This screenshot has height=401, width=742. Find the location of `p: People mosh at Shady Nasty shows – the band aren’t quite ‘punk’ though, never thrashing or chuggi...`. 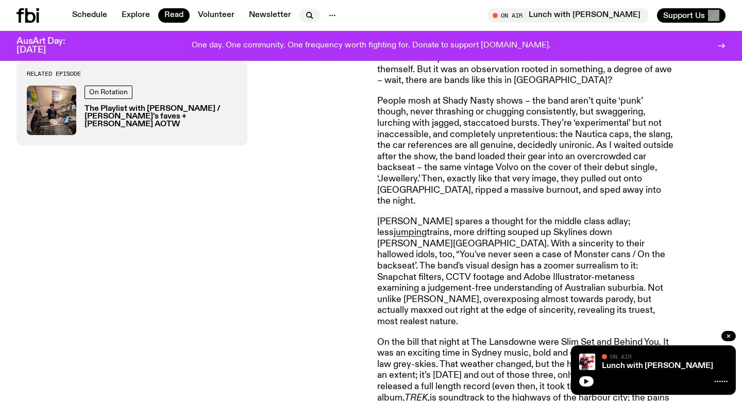

p: People mosh at Shady Nasty shows – the band aren’t quite ‘punk’ though, never thrashing or chuggi... is located at coordinates (526, 152).